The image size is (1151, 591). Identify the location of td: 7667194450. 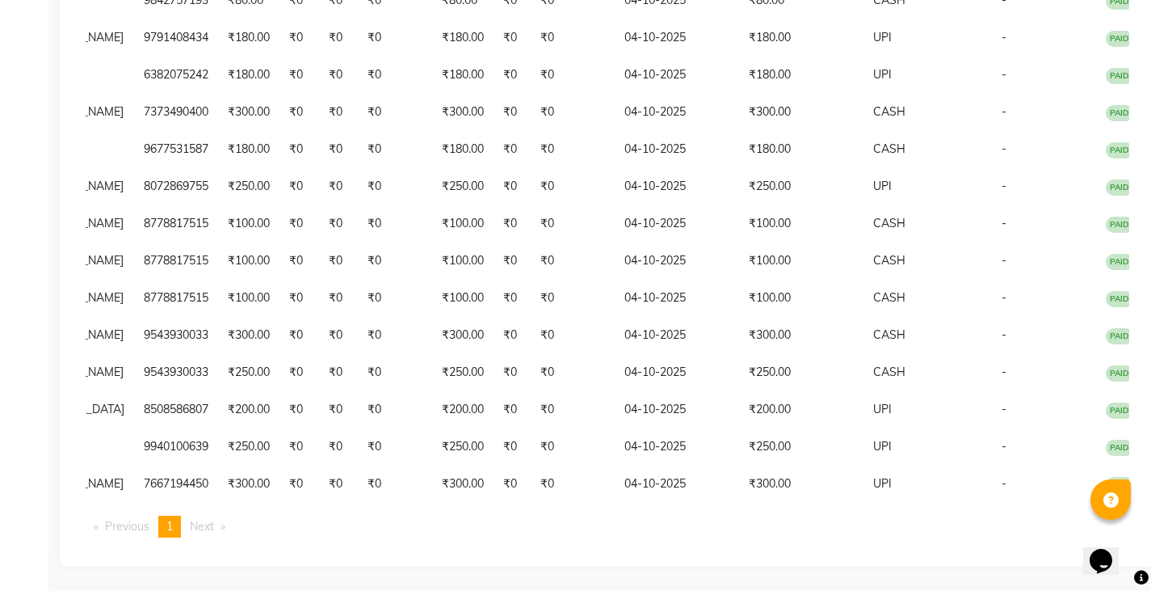
(176, 484).